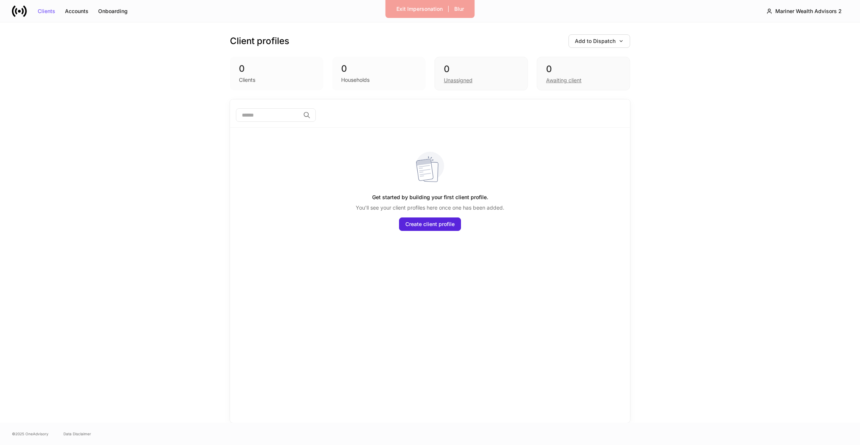  What do you see at coordinates (355, 80) in the screenshot?
I see `div: Households` at bounding box center [355, 80].